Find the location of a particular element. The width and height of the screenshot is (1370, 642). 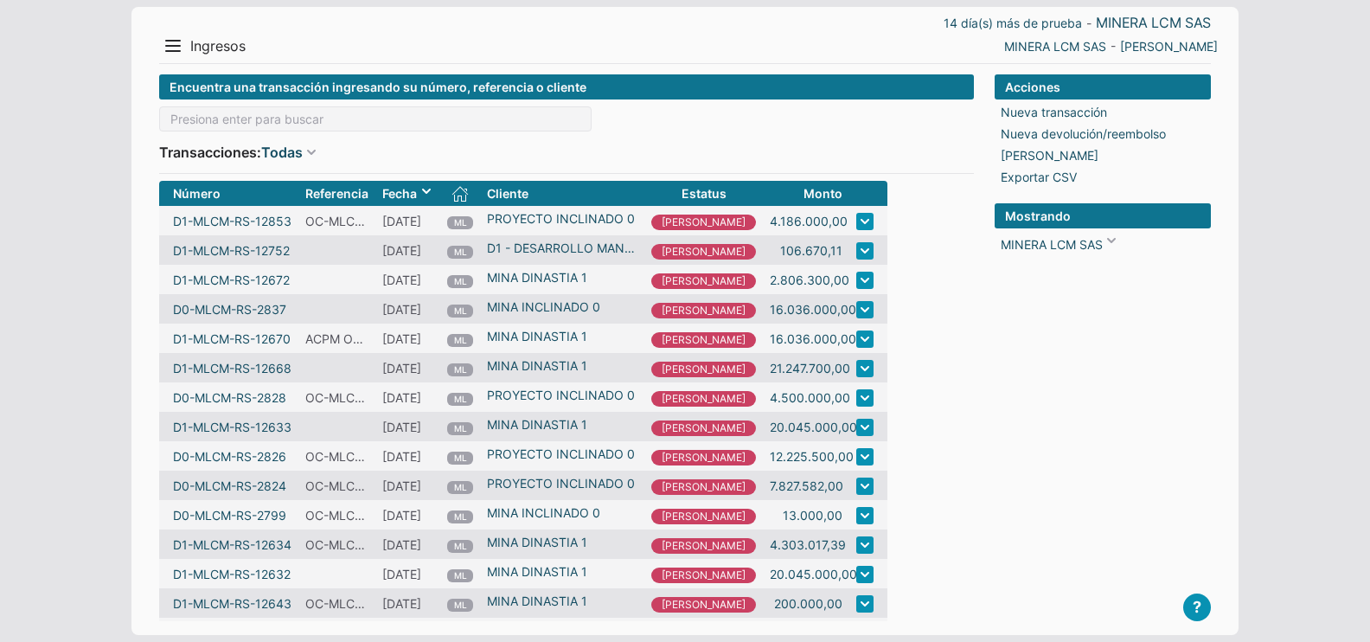

th: Número is located at coordinates (228, 193).